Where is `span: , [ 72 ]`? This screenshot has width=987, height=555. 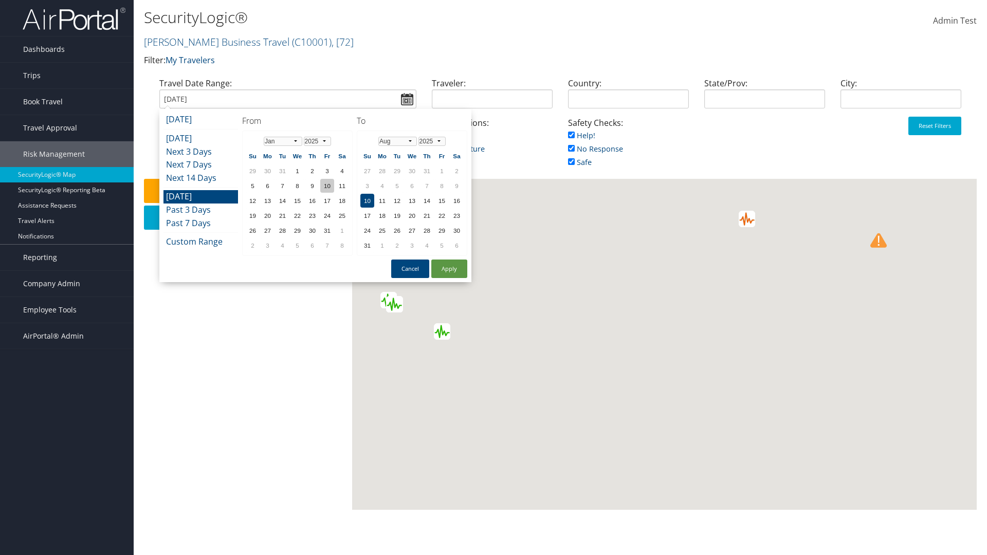
span: , [ 72 ] is located at coordinates (342, 42).